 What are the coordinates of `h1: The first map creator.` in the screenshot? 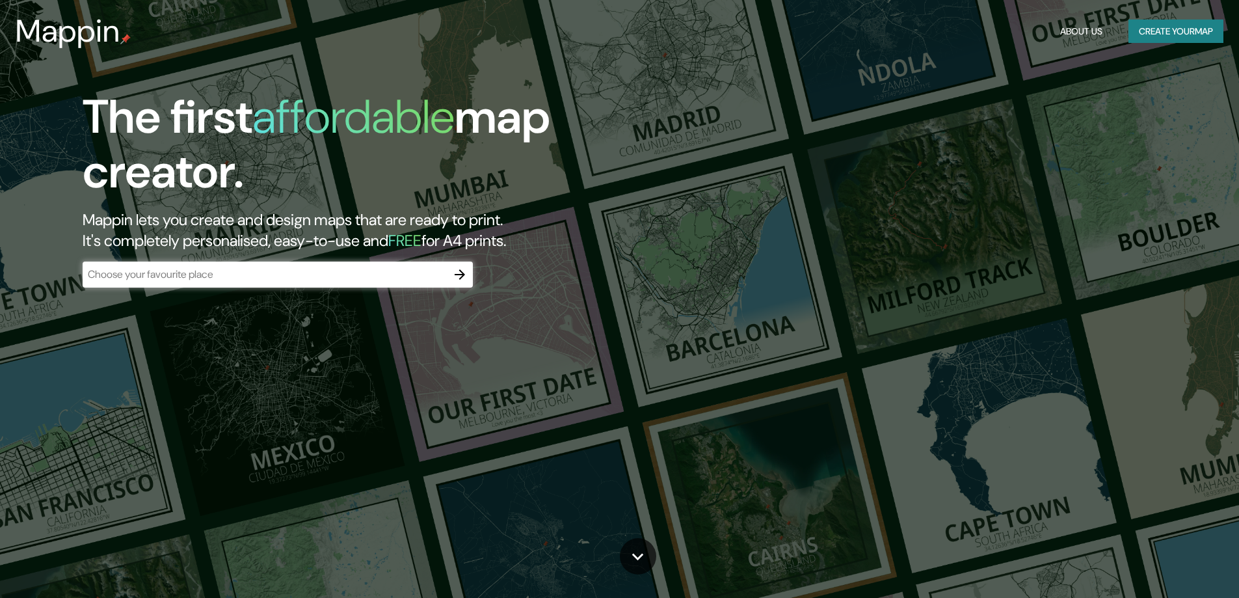 It's located at (392, 150).